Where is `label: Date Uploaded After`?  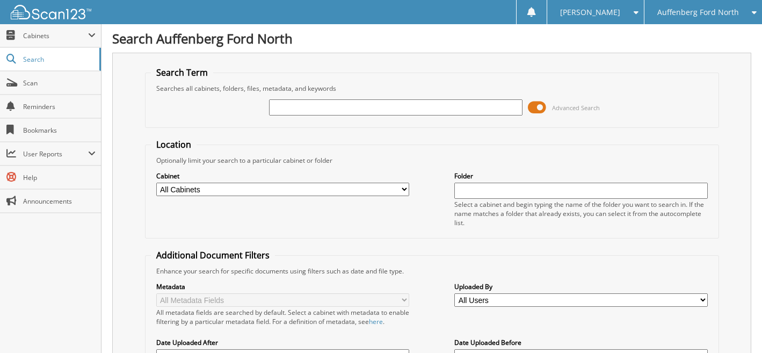
label: Date Uploaded After is located at coordinates (282, 342).